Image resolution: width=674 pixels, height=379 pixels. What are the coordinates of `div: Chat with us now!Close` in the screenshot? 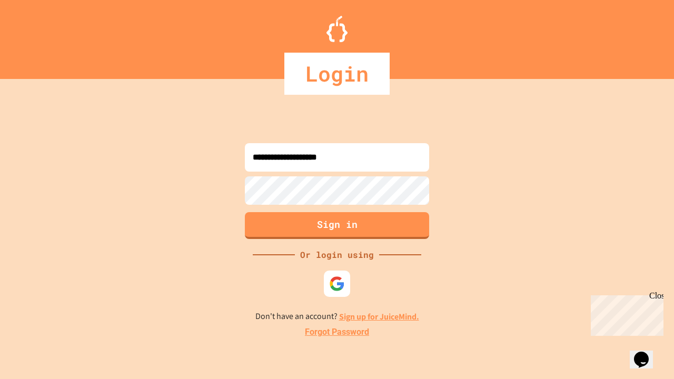 It's located at (38, 35).